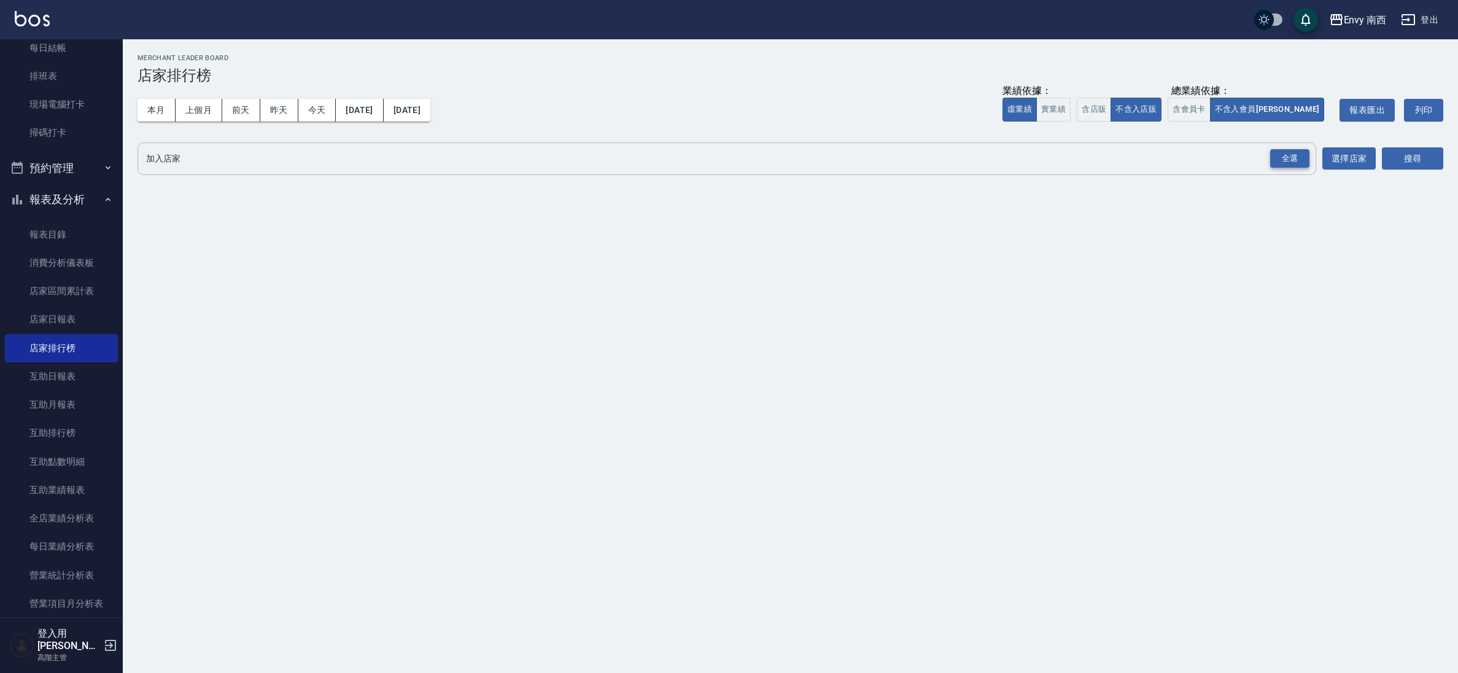 The width and height of the screenshot is (1458, 673). Describe the element at coordinates (1290, 158) in the screenshot. I see `div: 全選` at that location.